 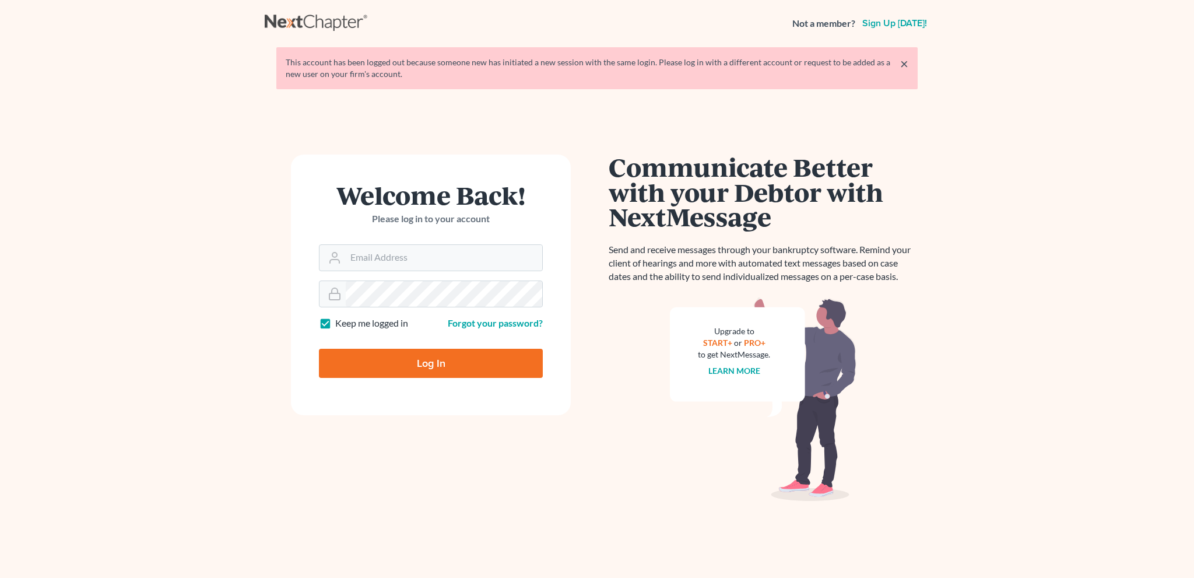 I want to click on input: Email Address, so click(x=444, y=258).